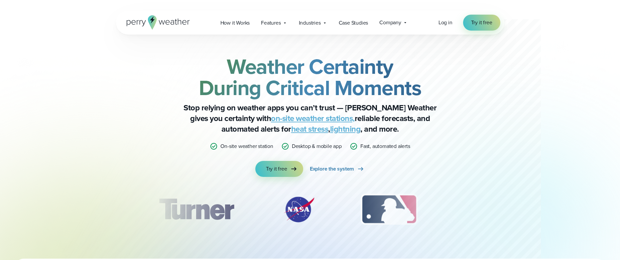 The image size is (620, 260). I want to click on span: Log in, so click(446, 22).